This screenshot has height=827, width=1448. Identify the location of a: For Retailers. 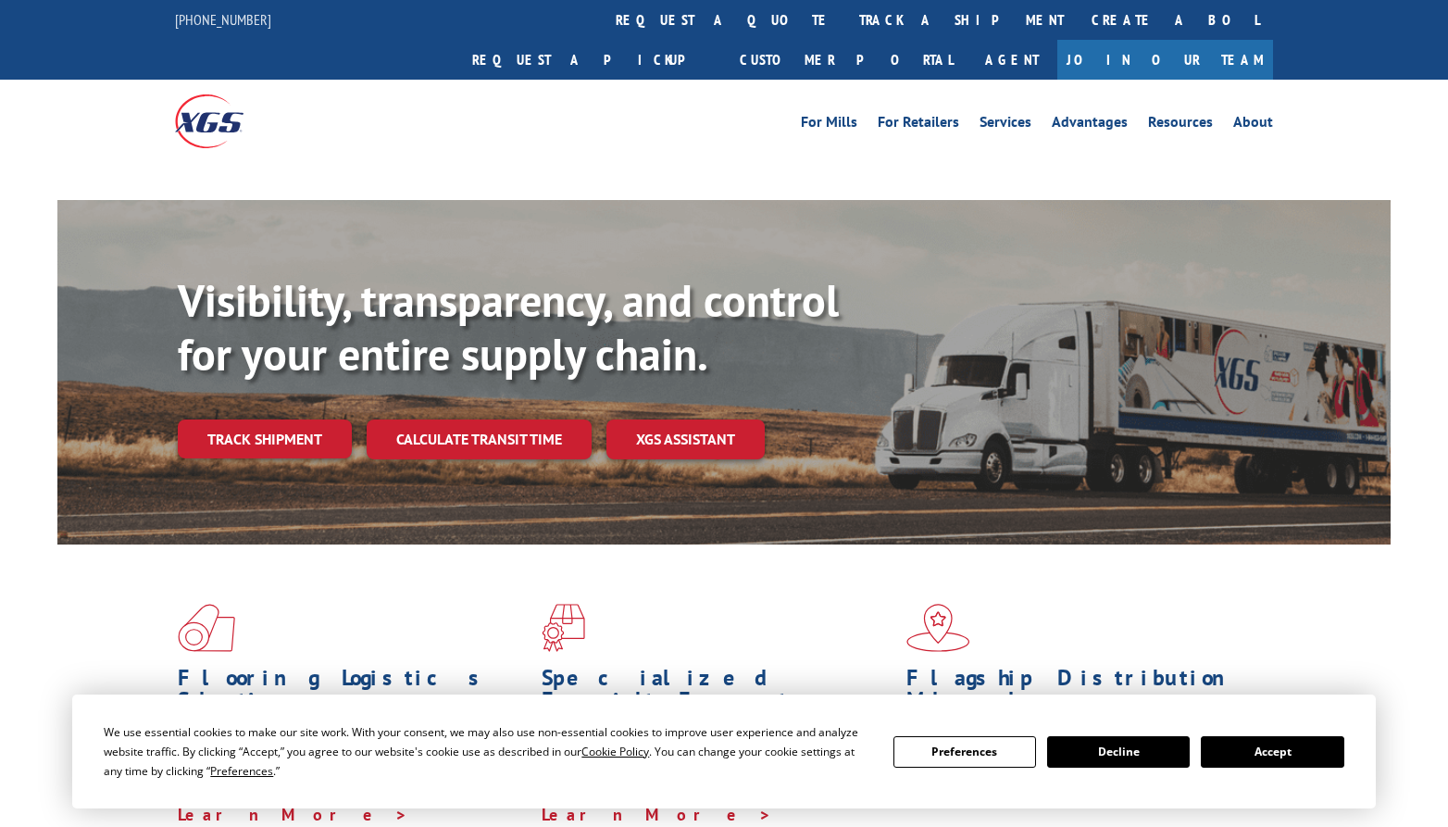
(918, 125).